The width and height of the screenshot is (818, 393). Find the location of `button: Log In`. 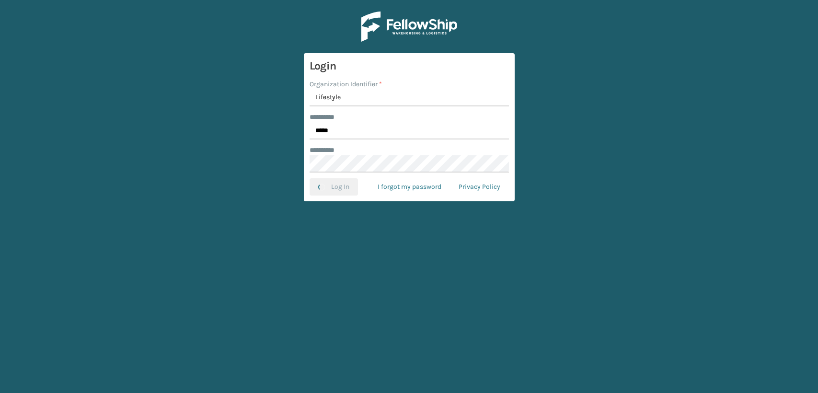

button: Log In is located at coordinates (334, 187).